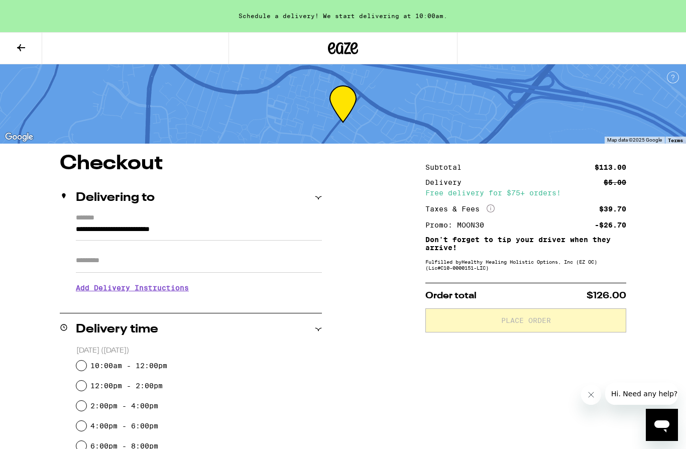  What do you see at coordinates (124, 426) in the screenshot?
I see `label: 4:00pm - 6:00pm` at bounding box center [124, 426].